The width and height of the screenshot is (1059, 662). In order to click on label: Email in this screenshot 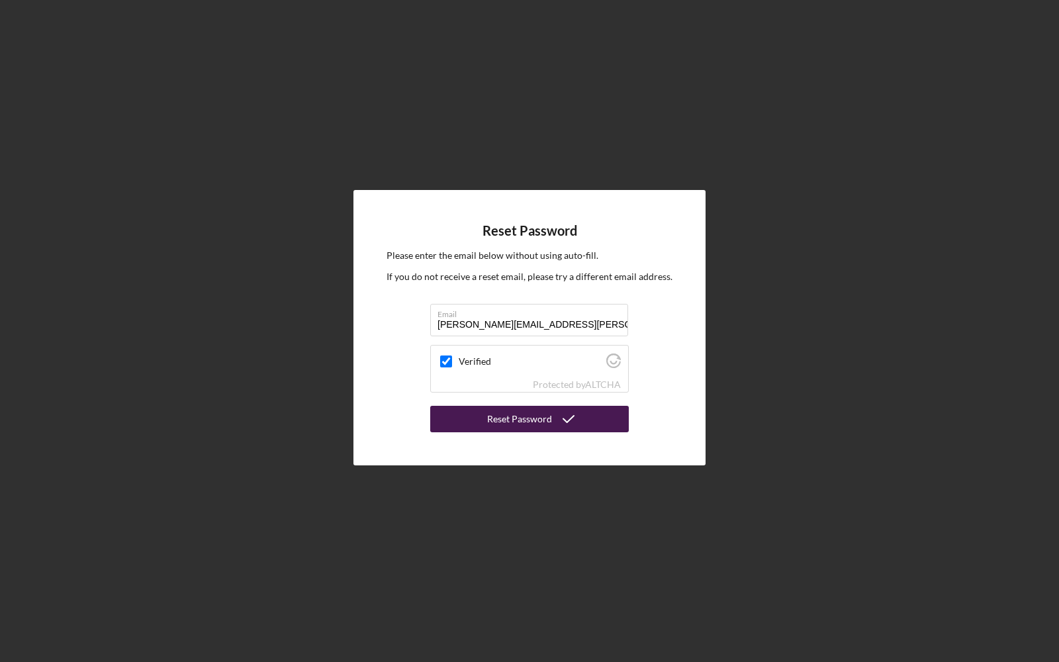, I will do `click(533, 312)`.